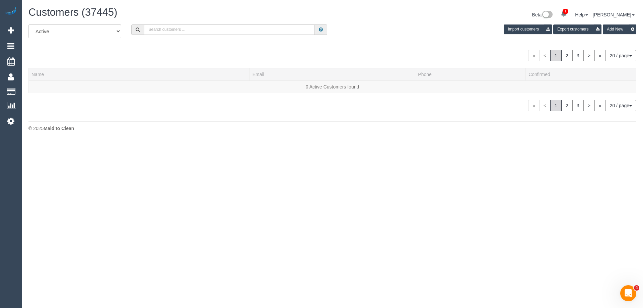 The width and height of the screenshot is (643, 308). I want to click on span: 4, so click(637, 288).